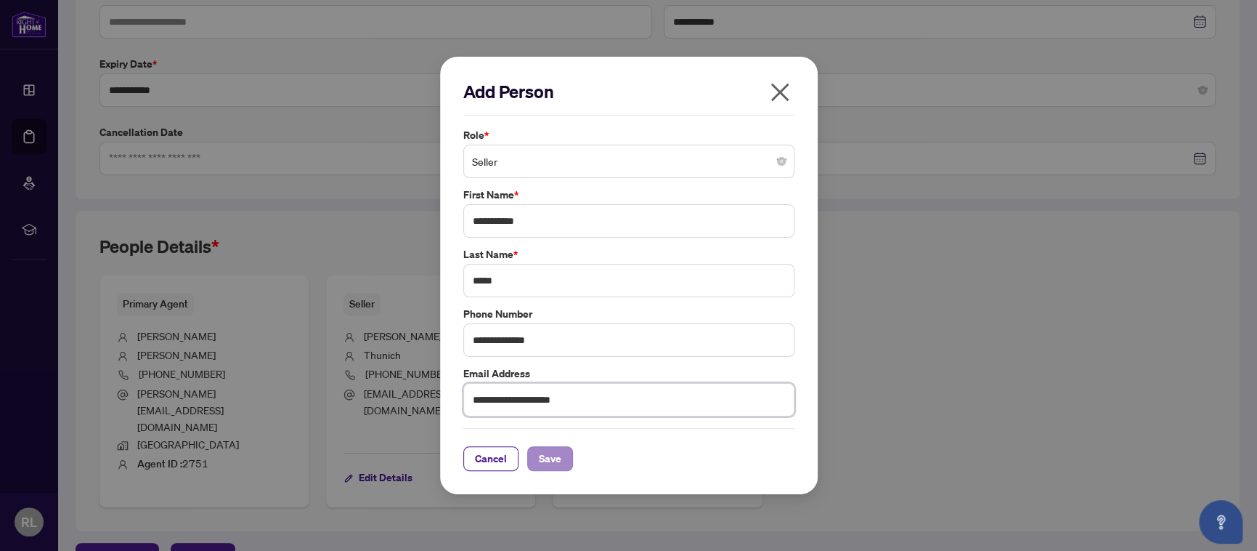 The width and height of the screenshot is (1257, 551). What do you see at coordinates (780, 92) in the screenshot?
I see `span: close` at bounding box center [780, 92].